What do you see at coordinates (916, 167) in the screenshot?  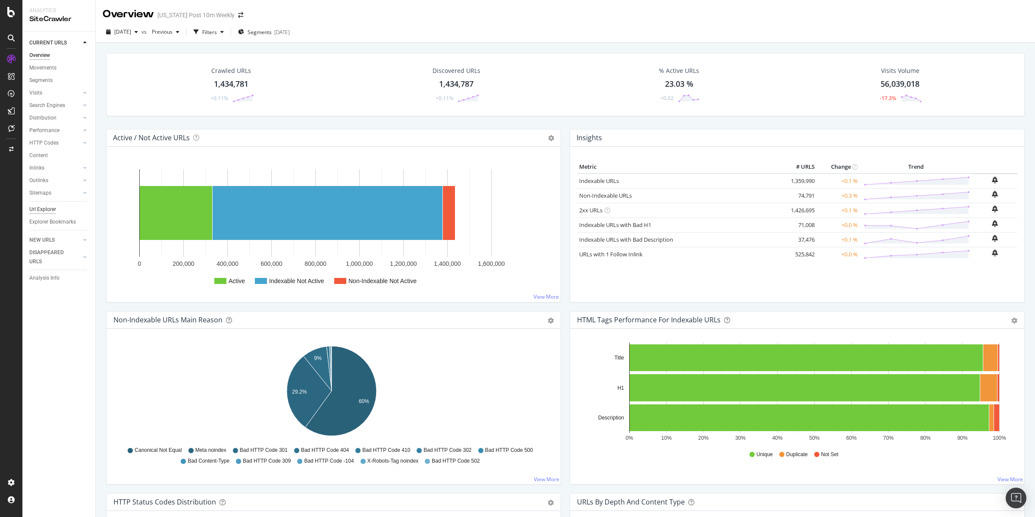 I see `th: Trend` at bounding box center [916, 167].